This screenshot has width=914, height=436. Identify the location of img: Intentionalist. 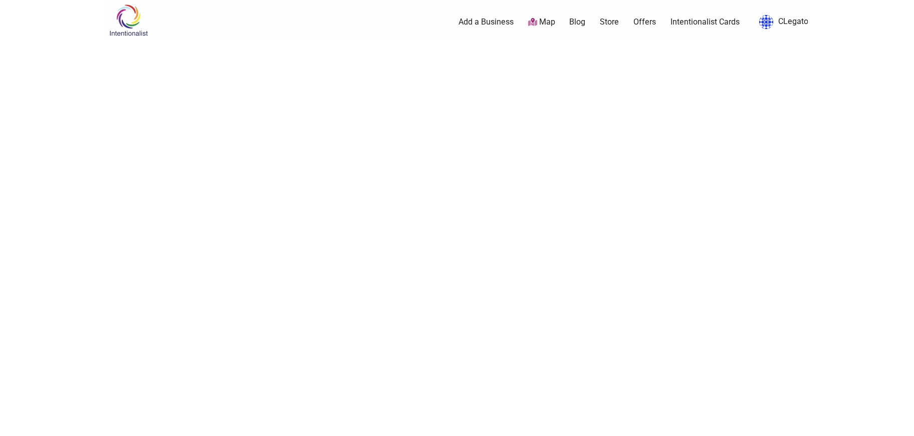
(128, 20).